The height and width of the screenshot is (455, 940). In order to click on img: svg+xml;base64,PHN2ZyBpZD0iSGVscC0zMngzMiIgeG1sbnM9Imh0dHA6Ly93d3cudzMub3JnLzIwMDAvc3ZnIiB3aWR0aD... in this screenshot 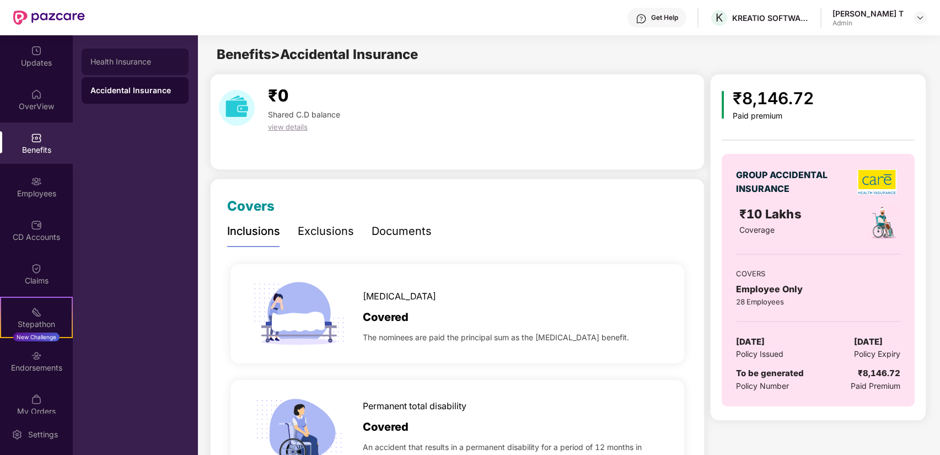, I will do `click(641, 19)`.